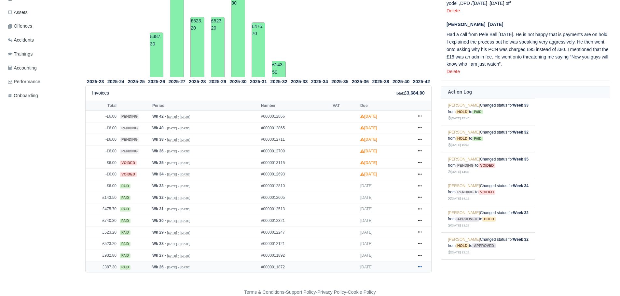  Describe the element at coordinates (380, 82) in the screenshot. I see `th: 2025-38` at that location.